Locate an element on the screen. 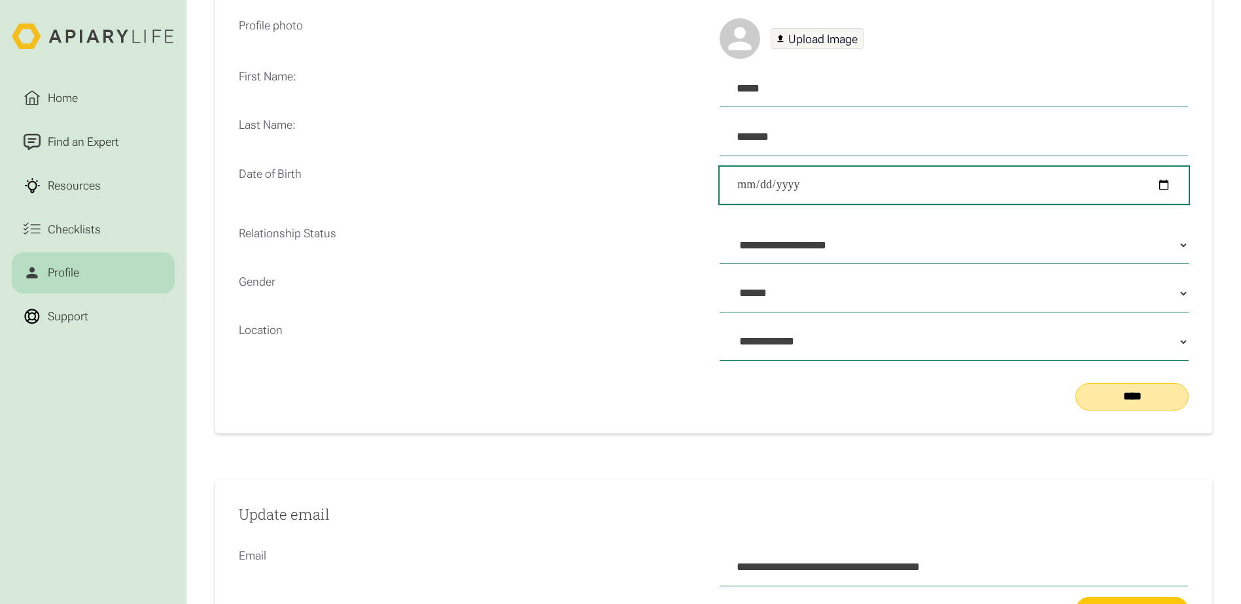 The width and height of the screenshot is (1241, 604). div: Upload Image is located at coordinates (823, 39).